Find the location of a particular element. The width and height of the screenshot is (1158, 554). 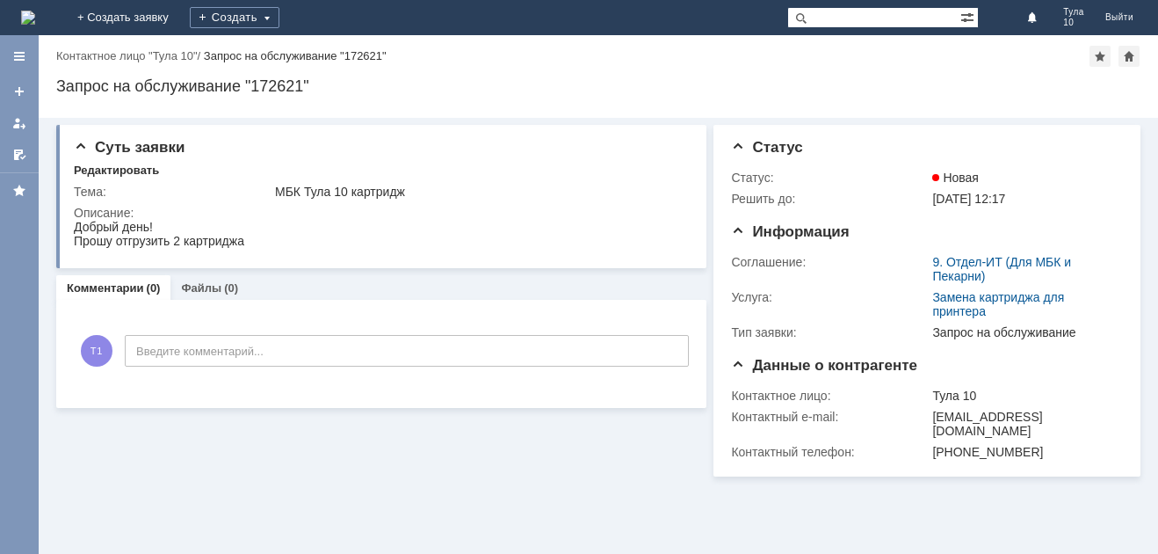

span: Статус is located at coordinates (766, 147).